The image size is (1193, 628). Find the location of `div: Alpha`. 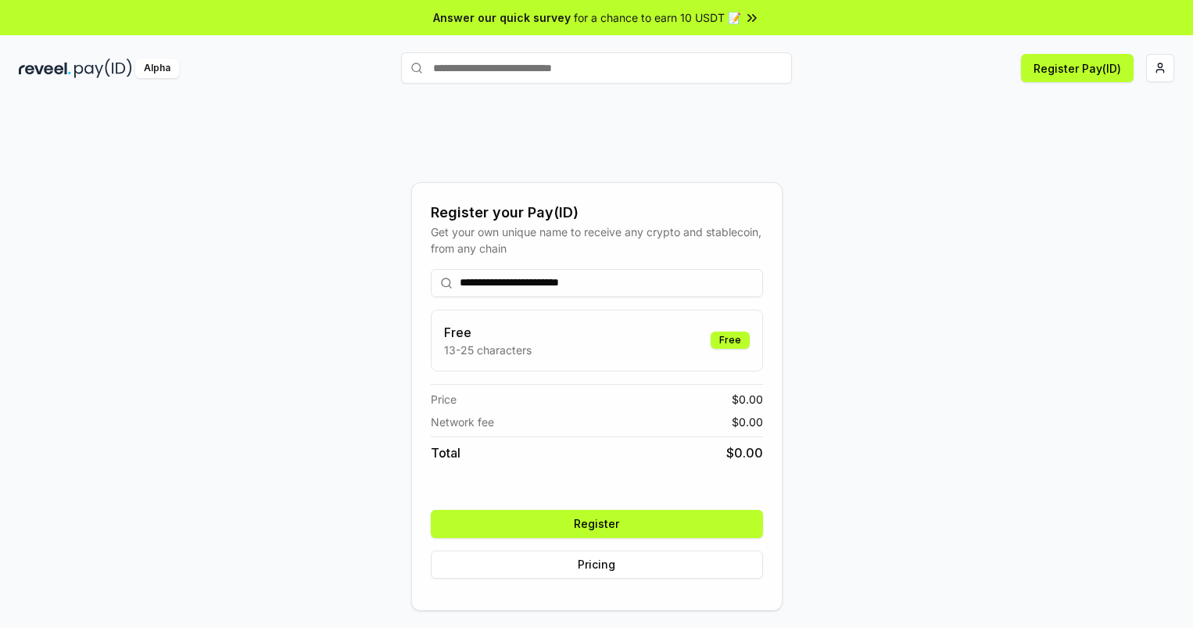

div: Alpha is located at coordinates (157, 68).